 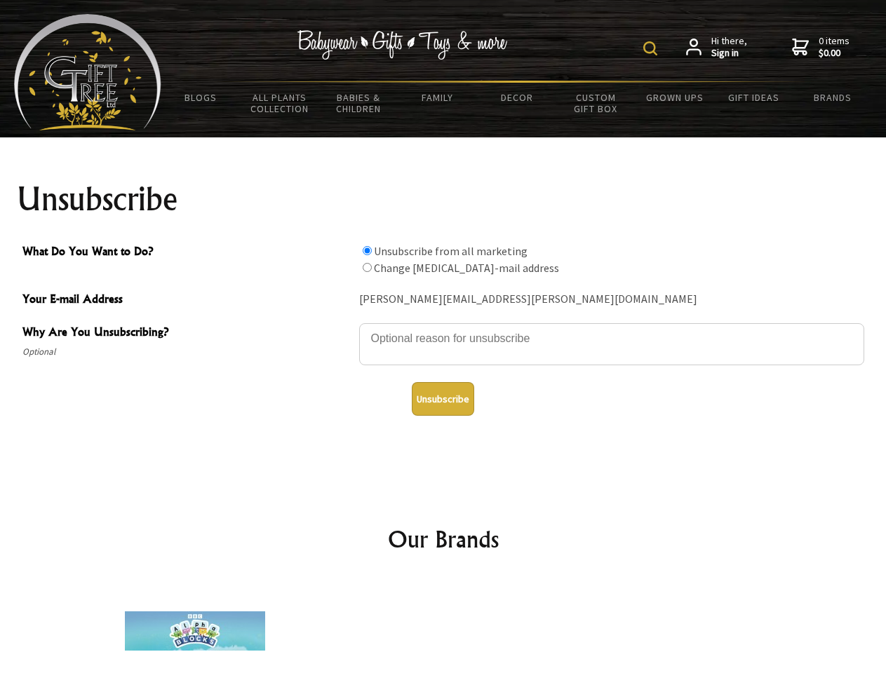 I want to click on span: Optional, so click(x=187, y=352).